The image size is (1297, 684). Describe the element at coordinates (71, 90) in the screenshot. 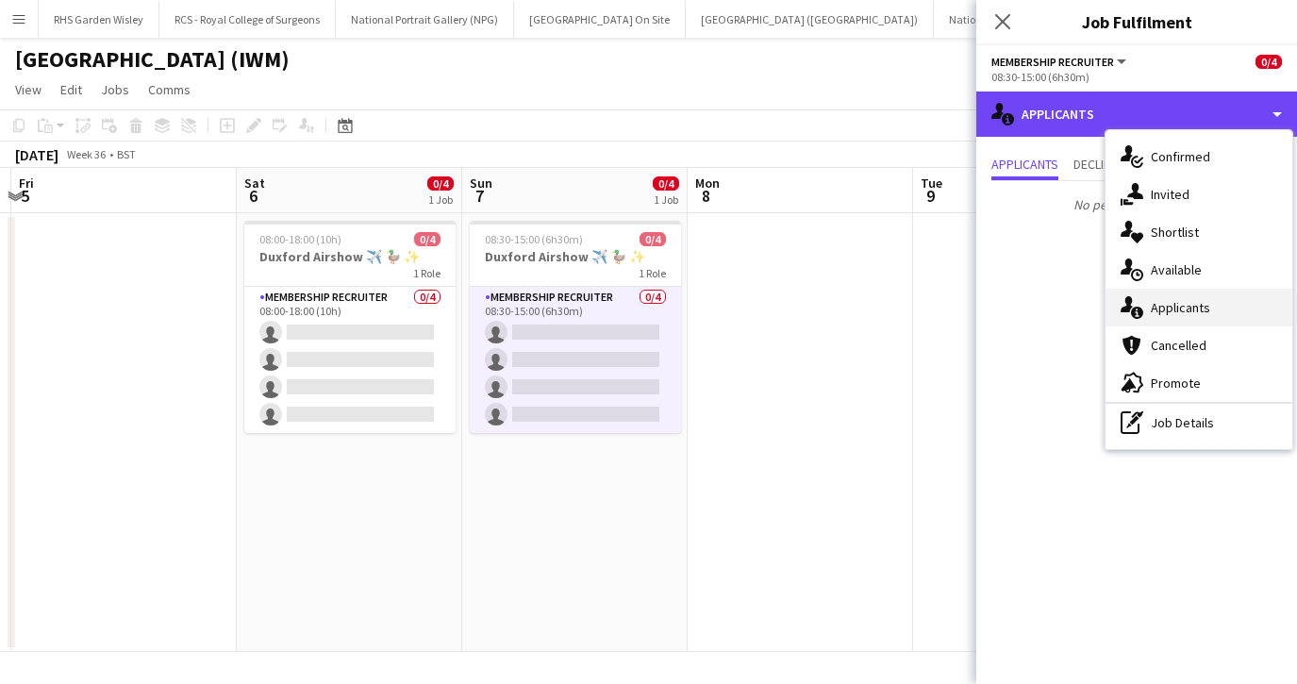

I see `a: Edit` at that location.